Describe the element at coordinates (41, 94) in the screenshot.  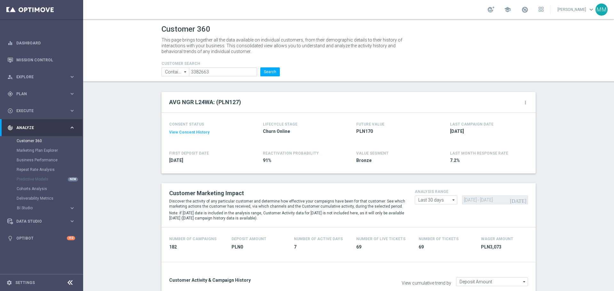
I see `button: gps_fixed Plan keyboard_arrow_right` at that location.